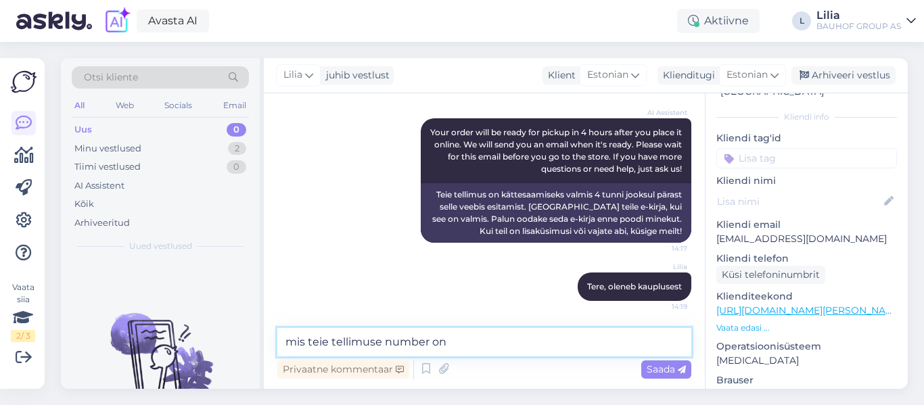 The height and width of the screenshot is (405, 924). I want to click on div: Kõik, so click(84, 204).